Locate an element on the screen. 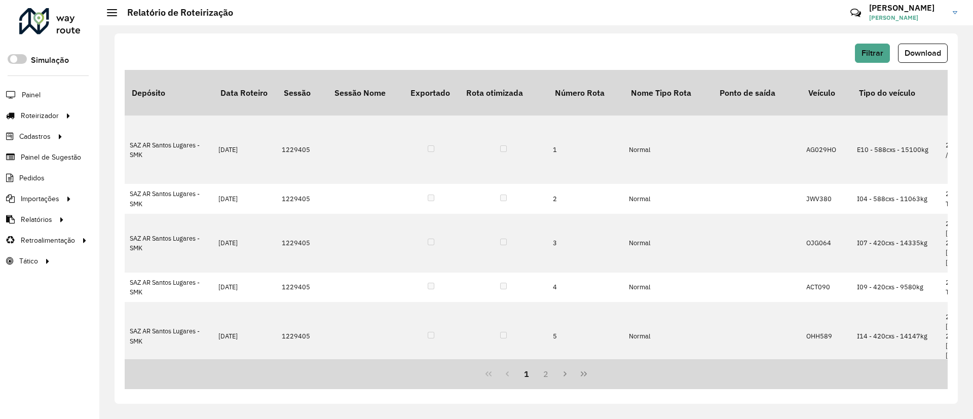  span: Painel de Sugestão is located at coordinates (51, 157).